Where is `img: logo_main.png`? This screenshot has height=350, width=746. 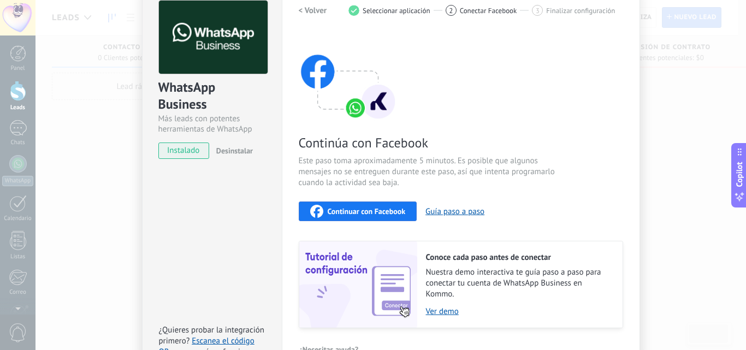 img: logo_main.png is located at coordinates (213, 37).